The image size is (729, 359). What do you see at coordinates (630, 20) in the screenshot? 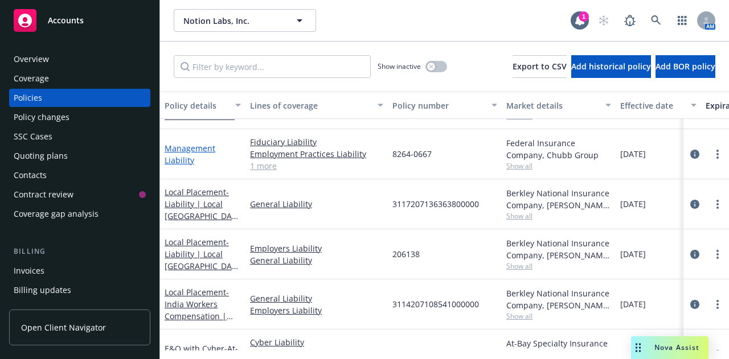
I see `a: Report a Bug` at bounding box center [630, 20].